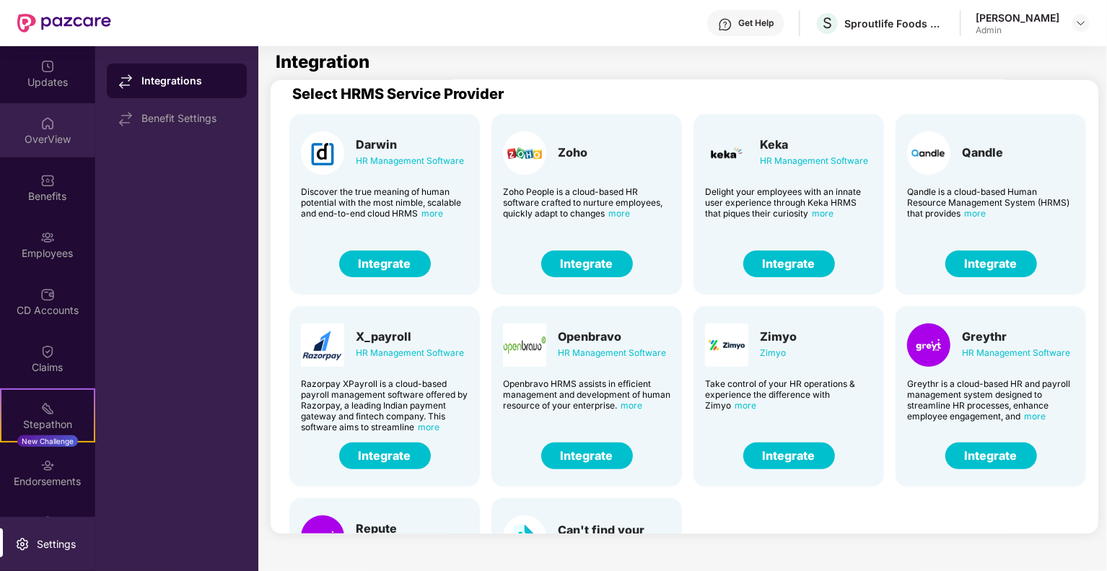 This screenshot has height=571, width=1107. What do you see at coordinates (827, 23) in the screenshot?
I see `span: S` at bounding box center [827, 23].